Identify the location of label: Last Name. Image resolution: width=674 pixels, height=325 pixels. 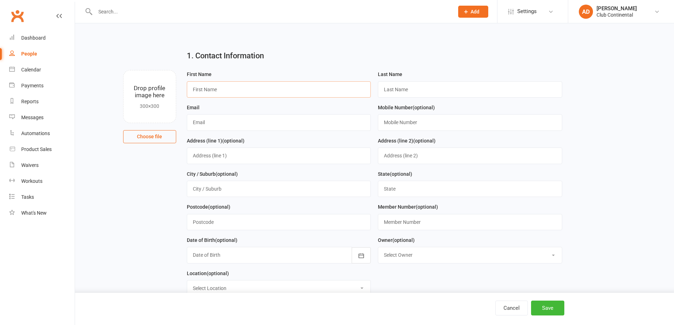
(390, 74).